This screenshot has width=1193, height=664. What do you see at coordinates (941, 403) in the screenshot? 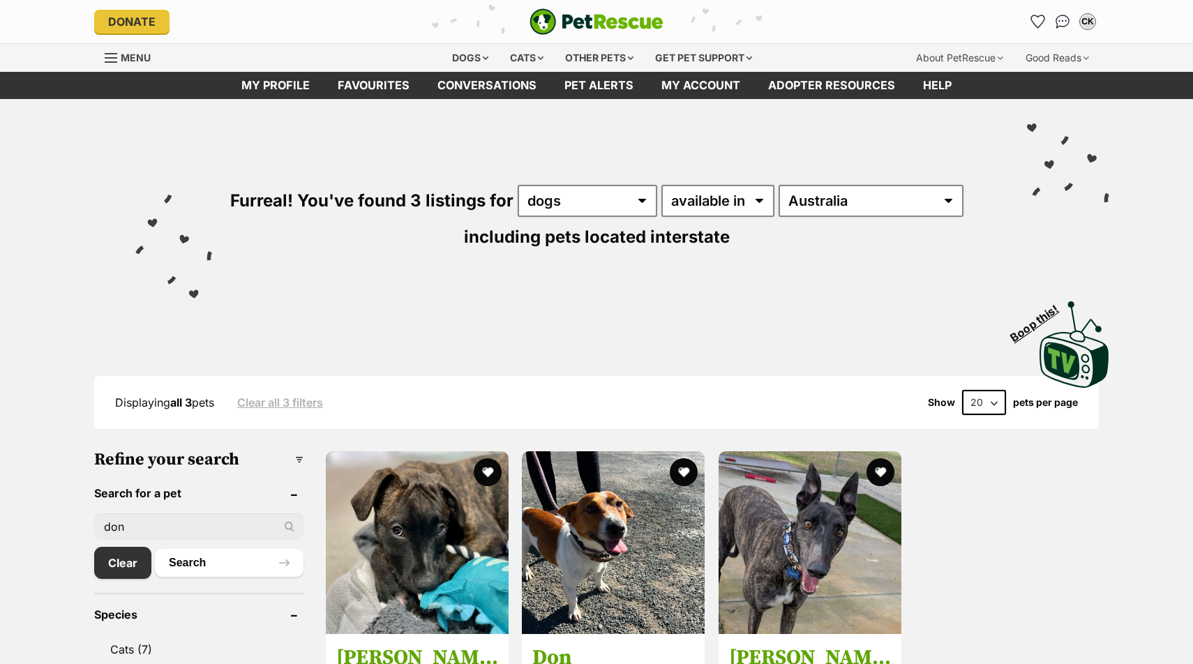
I see `span: Show` at bounding box center [941, 403].